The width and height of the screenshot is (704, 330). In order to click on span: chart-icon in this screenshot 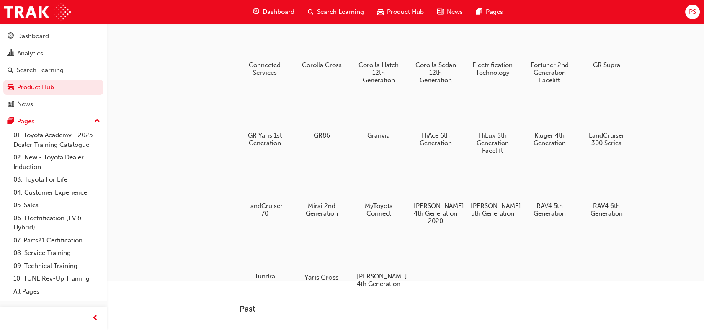, I will do `click(10, 54)`.